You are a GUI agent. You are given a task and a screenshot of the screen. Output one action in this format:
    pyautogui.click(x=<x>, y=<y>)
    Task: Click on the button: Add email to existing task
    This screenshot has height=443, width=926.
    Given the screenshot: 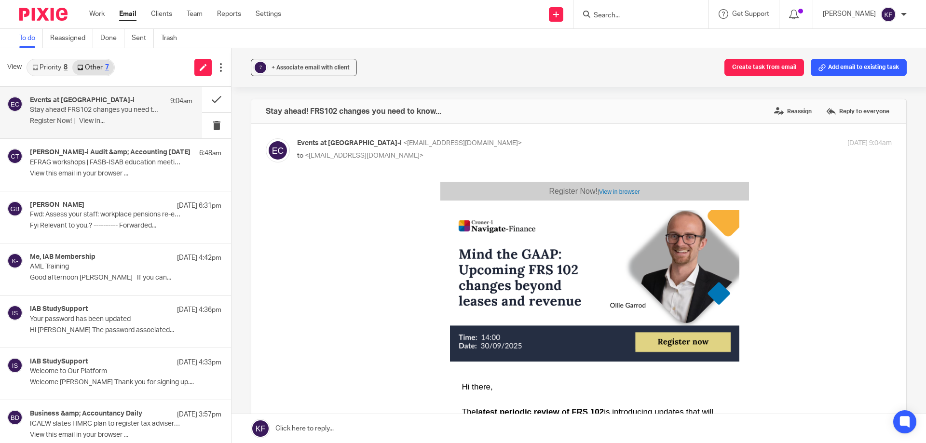 What is the action you would take?
    pyautogui.click(x=858, y=67)
    